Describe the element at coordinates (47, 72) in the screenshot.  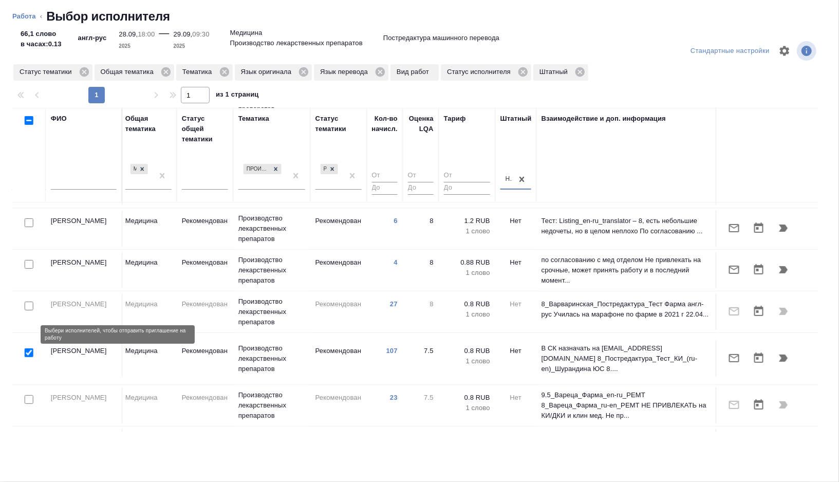
I see `p: Статус тематики` at that location.